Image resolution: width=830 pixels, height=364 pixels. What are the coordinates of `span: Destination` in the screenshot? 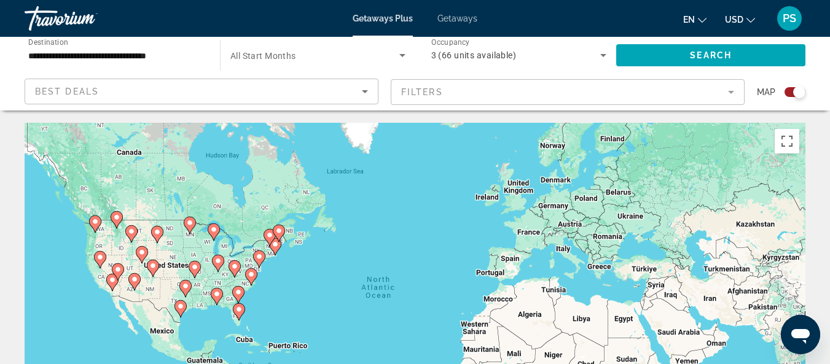 It's located at (48, 42).